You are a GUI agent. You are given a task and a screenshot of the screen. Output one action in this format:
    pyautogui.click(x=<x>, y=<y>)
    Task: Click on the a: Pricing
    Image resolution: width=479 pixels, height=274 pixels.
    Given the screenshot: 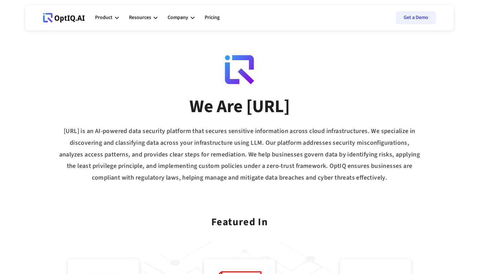 What is the action you would take?
    pyautogui.click(x=212, y=18)
    